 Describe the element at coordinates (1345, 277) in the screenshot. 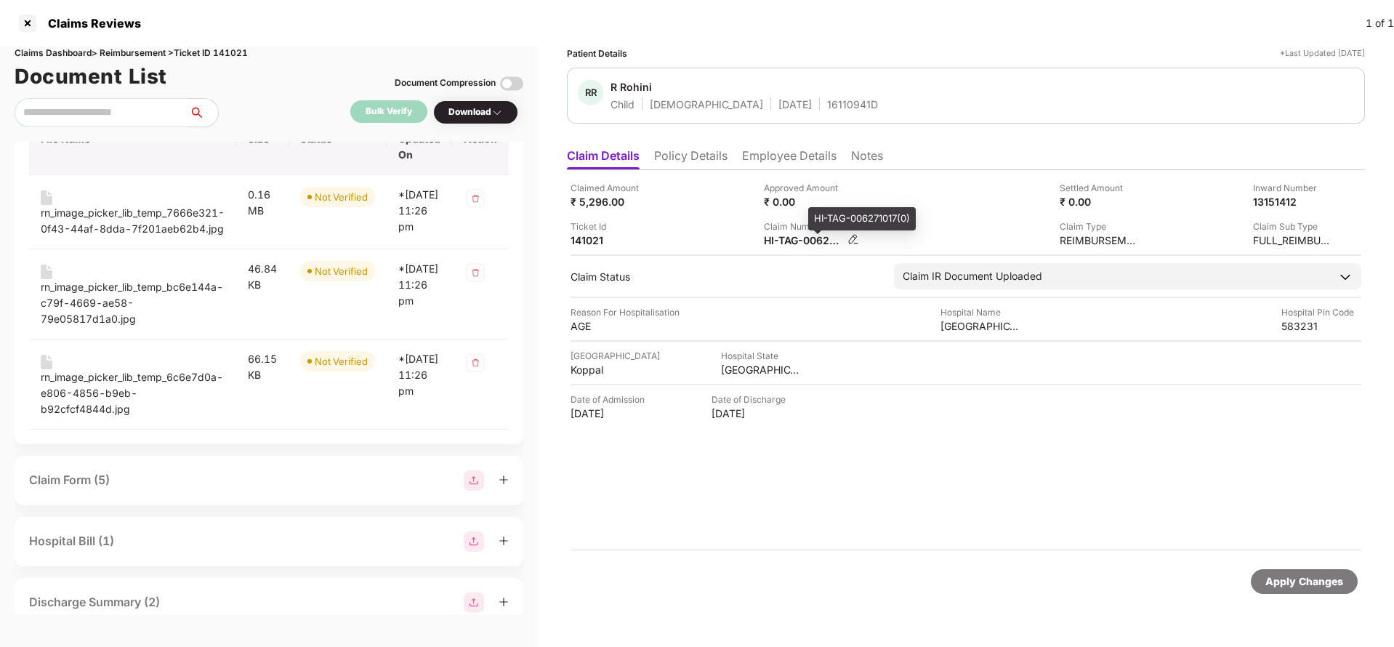

I see `img: downArrowIcon` at that location.